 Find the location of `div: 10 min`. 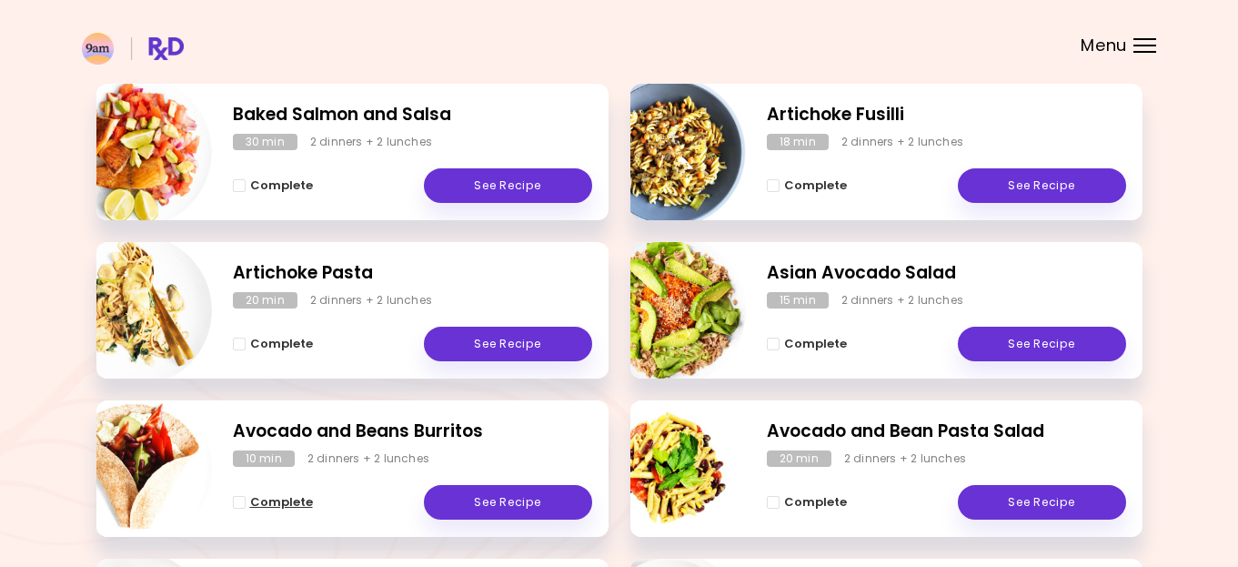

div: 10 min is located at coordinates (264, 458).